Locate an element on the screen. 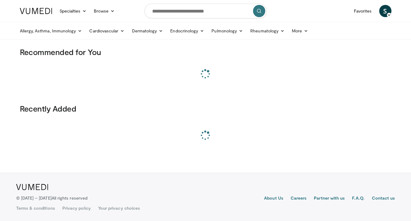  a: Your privacy choices is located at coordinates (119, 208).